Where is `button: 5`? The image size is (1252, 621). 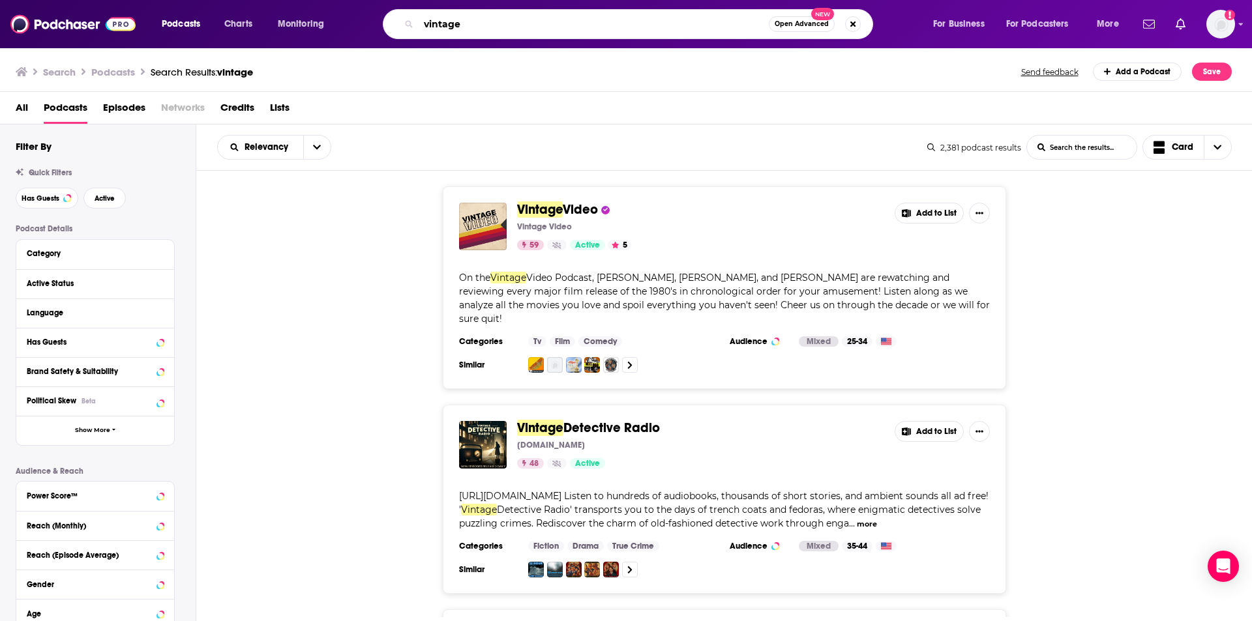
button: 5 is located at coordinates (619, 245).